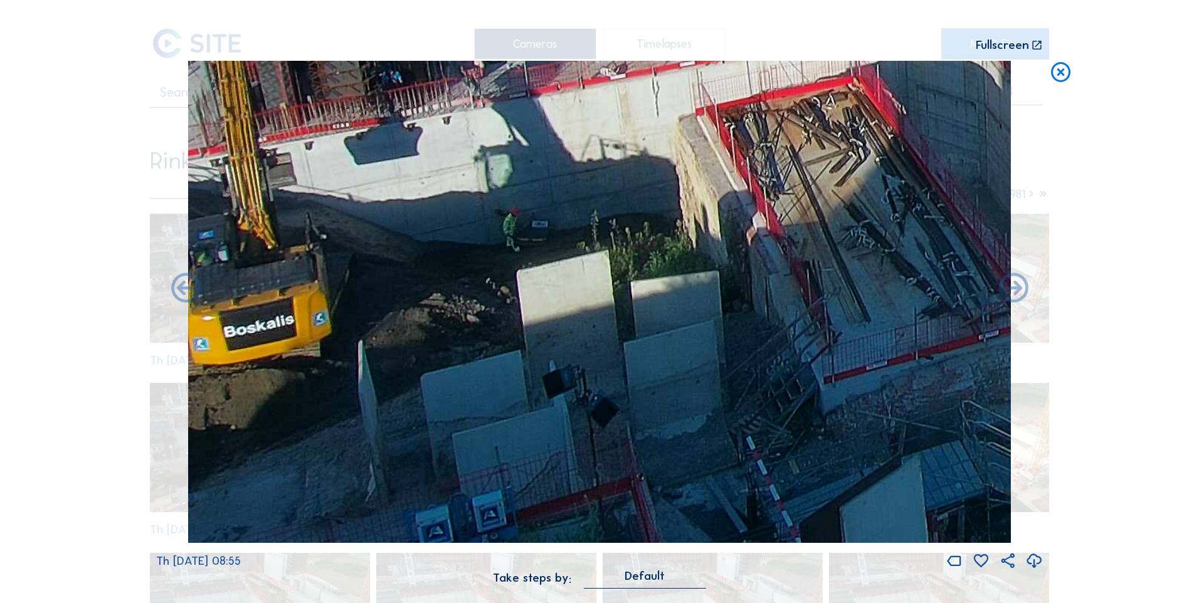 The height and width of the screenshot is (603, 1199). What do you see at coordinates (532, 578) in the screenshot?
I see `div: Take steps by:` at bounding box center [532, 578].